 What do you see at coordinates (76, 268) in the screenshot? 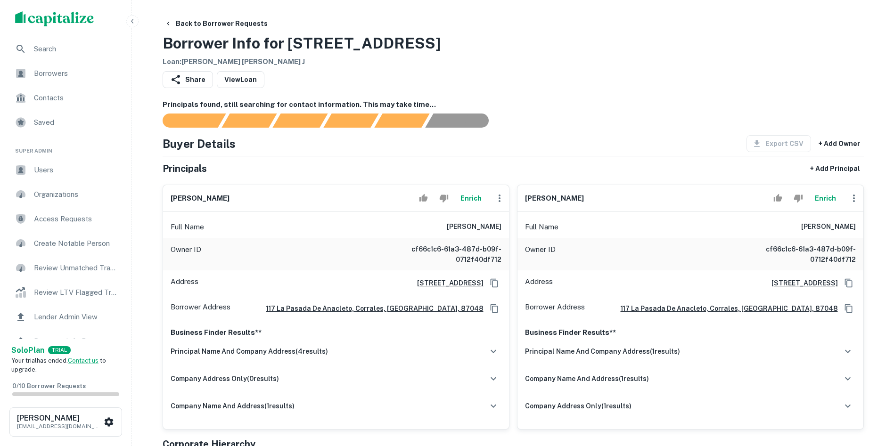
I see `span: Review Unmatched Transactions` at bounding box center [76, 268].